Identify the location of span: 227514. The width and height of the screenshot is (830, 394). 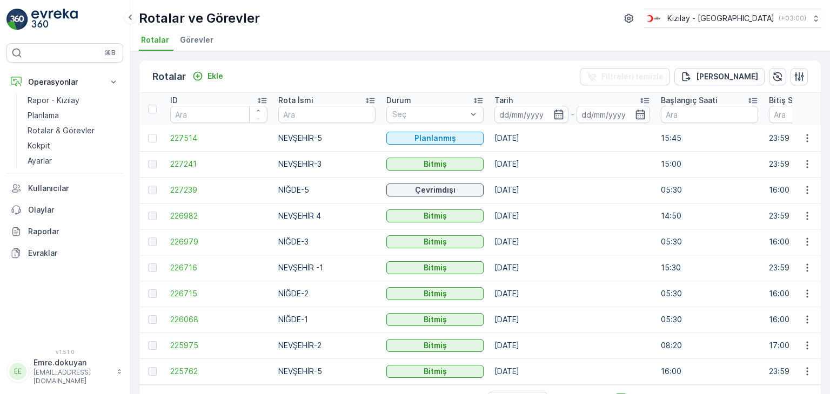
(219, 138).